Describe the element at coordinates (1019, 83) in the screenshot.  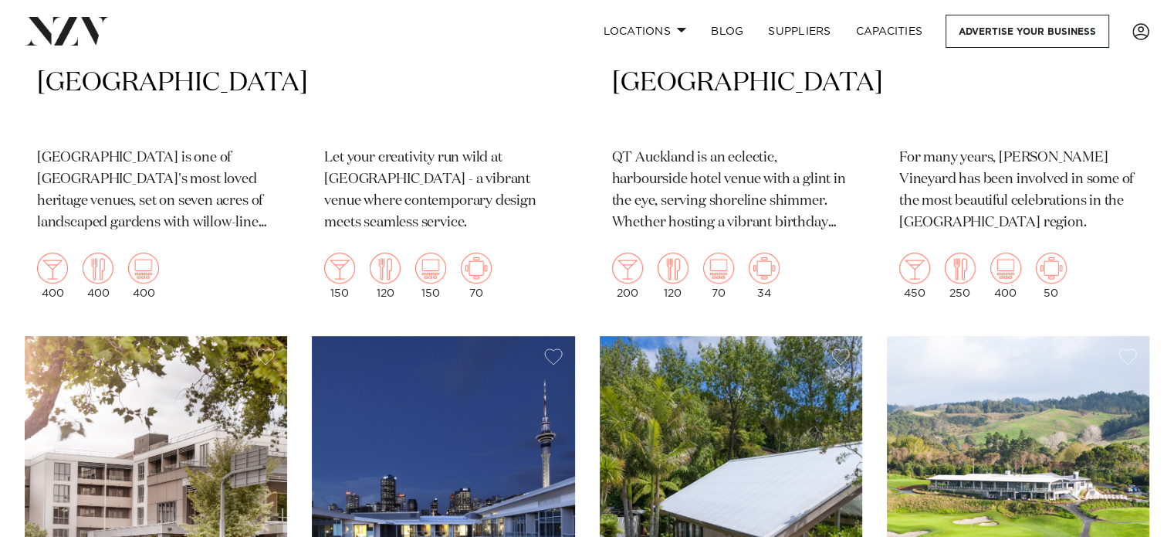
I see `h2: Larcomb Vineyard` at that location.